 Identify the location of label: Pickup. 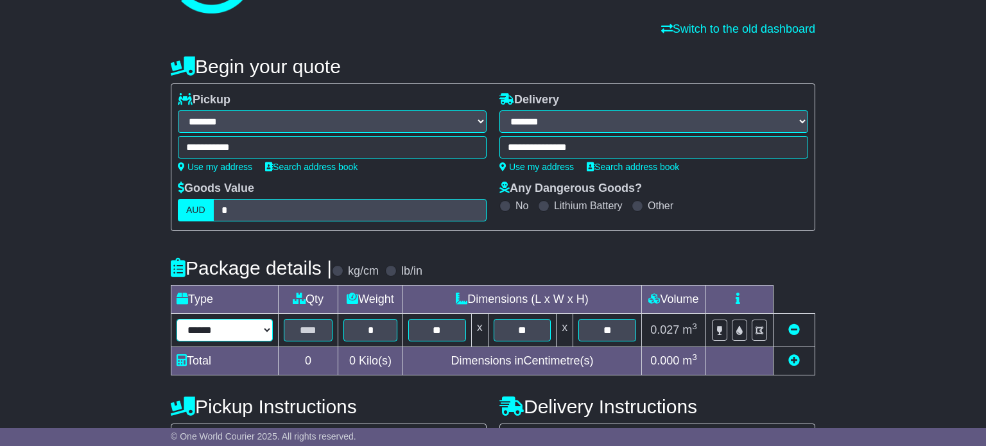
(204, 100).